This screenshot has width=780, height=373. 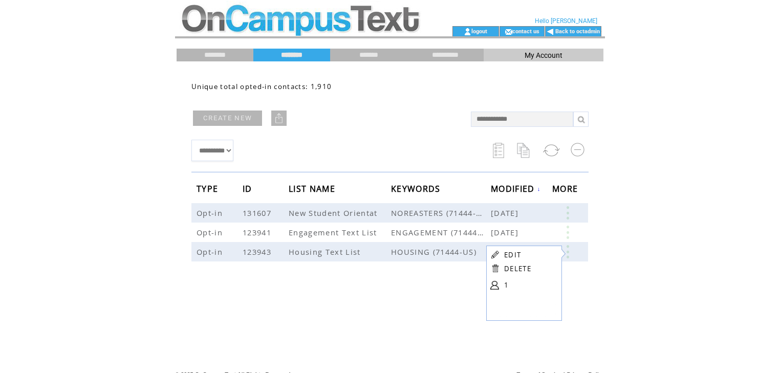 I want to click on a: contact us, so click(x=526, y=31).